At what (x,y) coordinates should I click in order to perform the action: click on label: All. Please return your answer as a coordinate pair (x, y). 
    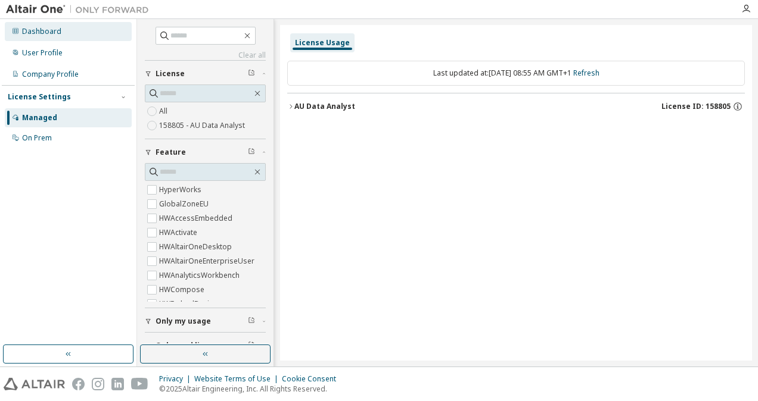
    Looking at the image, I should click on (164, 111).